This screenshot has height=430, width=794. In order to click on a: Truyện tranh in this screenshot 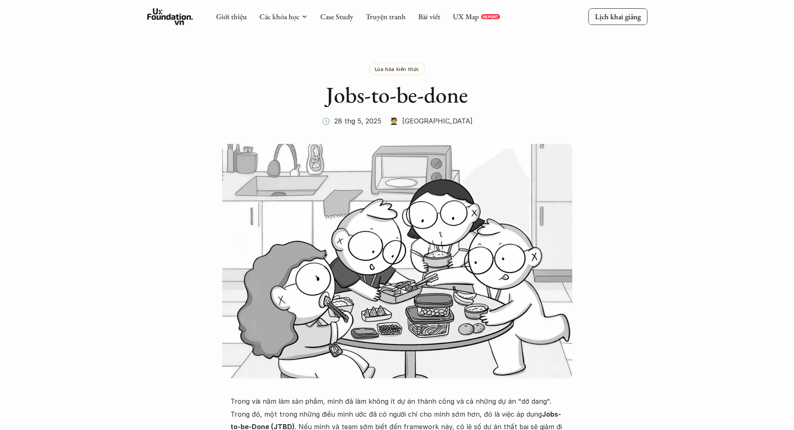, I will do `click(385, 16)`.